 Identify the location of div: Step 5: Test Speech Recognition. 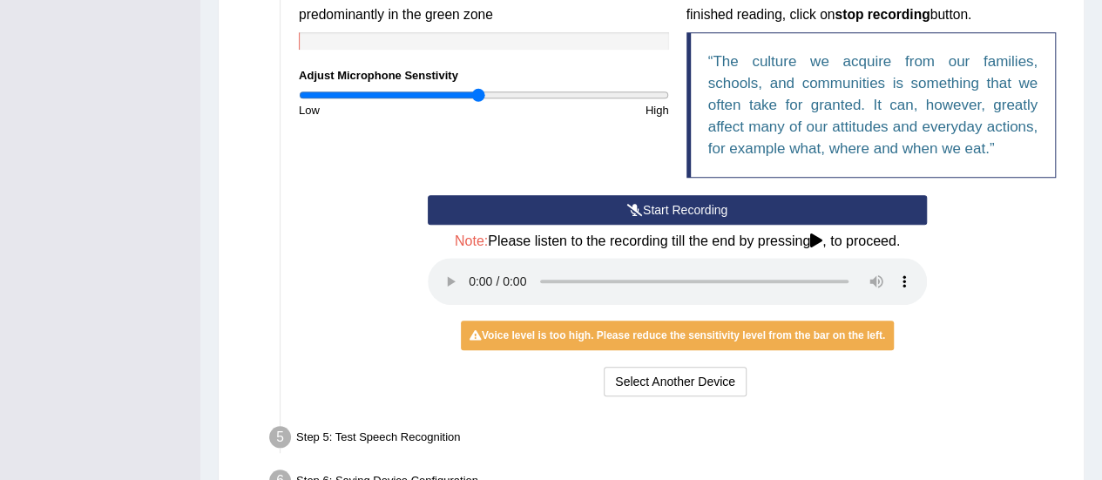
(668, 440).